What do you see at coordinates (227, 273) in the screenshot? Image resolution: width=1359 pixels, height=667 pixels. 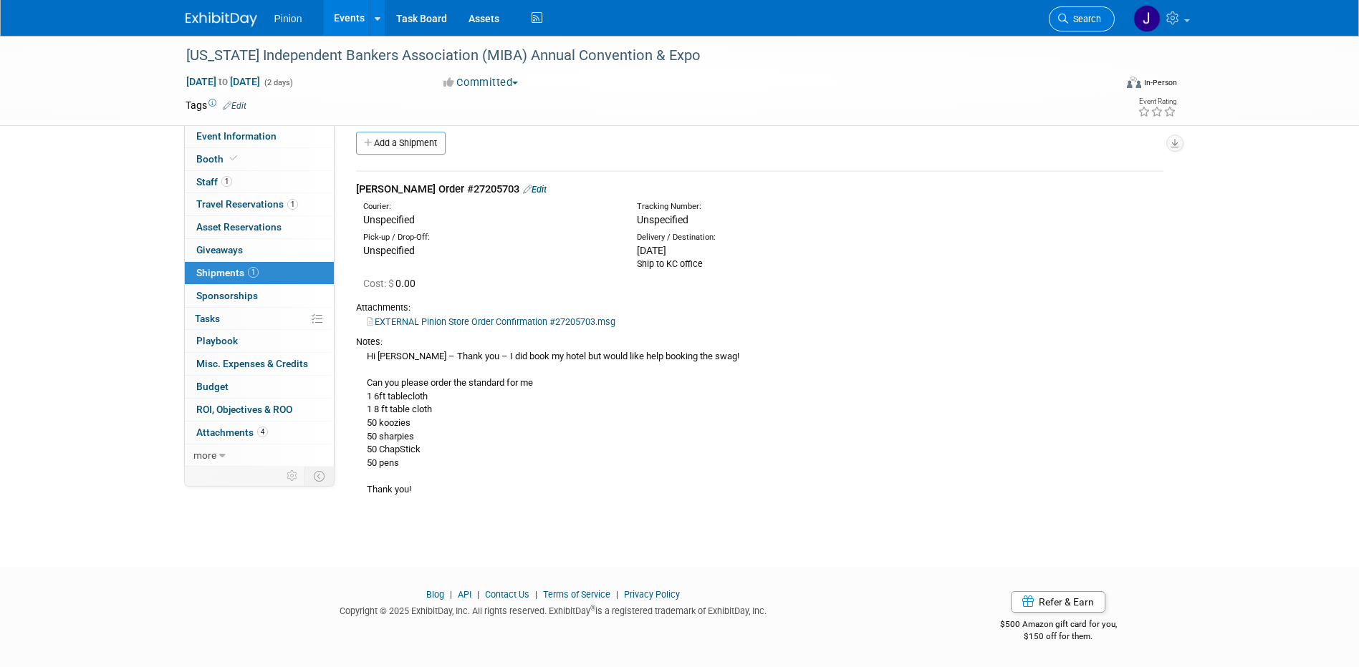 I see `span: Shipments` at bounding box center [227, 273].